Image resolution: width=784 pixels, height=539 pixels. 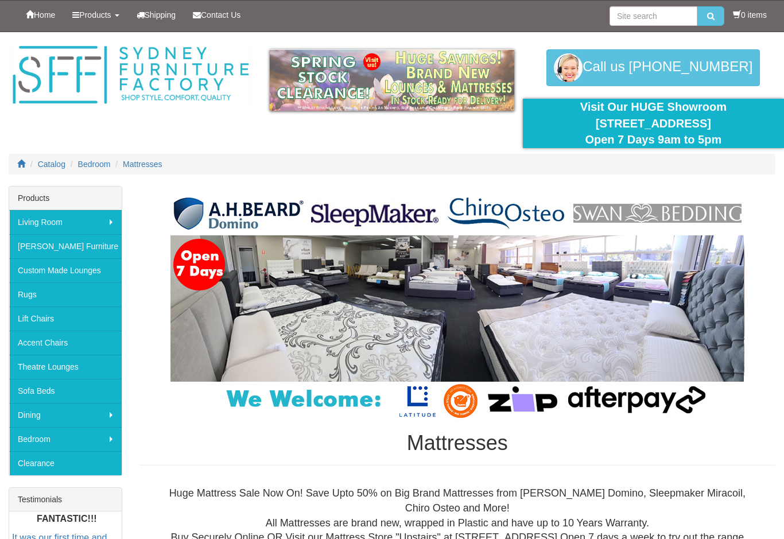 I want to click on a: Lift Chairs, so click(x=65, y=319).